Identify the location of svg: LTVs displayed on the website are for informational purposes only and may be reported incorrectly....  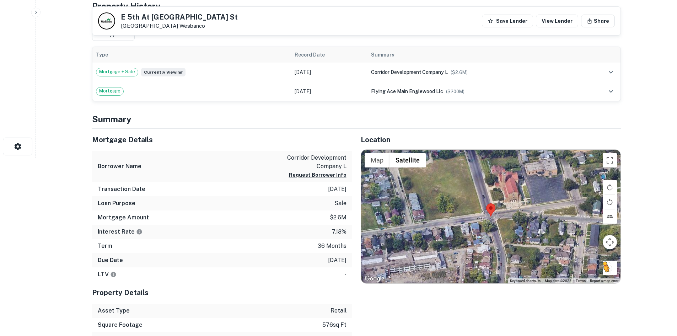
(113, 274).